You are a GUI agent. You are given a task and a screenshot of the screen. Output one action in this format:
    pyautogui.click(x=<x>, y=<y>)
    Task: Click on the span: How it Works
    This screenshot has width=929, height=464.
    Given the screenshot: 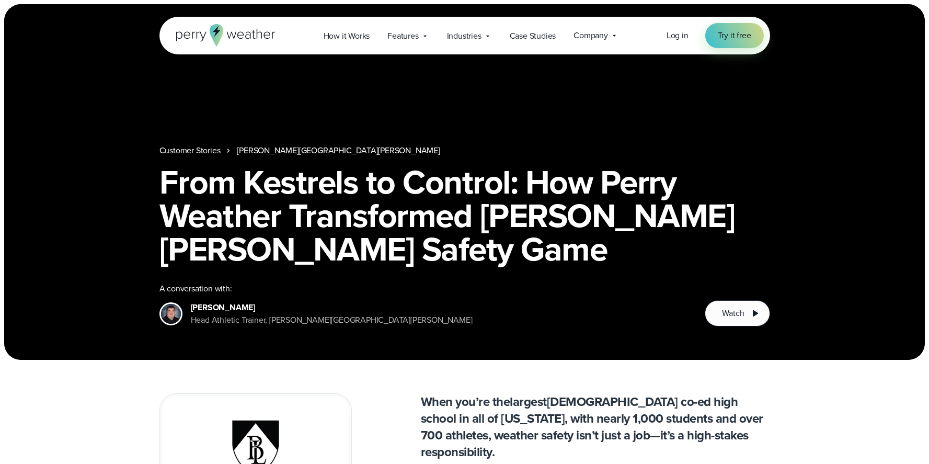 What is the action you would take?
    pyautogui.click(x=346, y=36)
    